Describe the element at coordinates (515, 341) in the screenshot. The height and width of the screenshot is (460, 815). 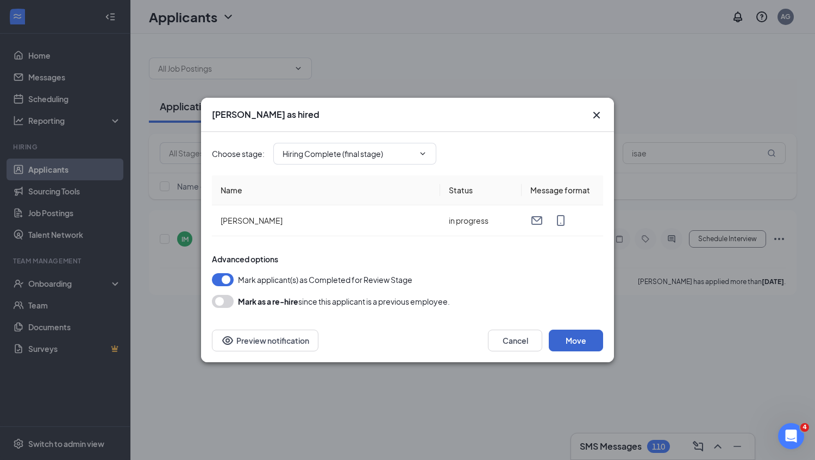
I see `button: Cancel` at that location.